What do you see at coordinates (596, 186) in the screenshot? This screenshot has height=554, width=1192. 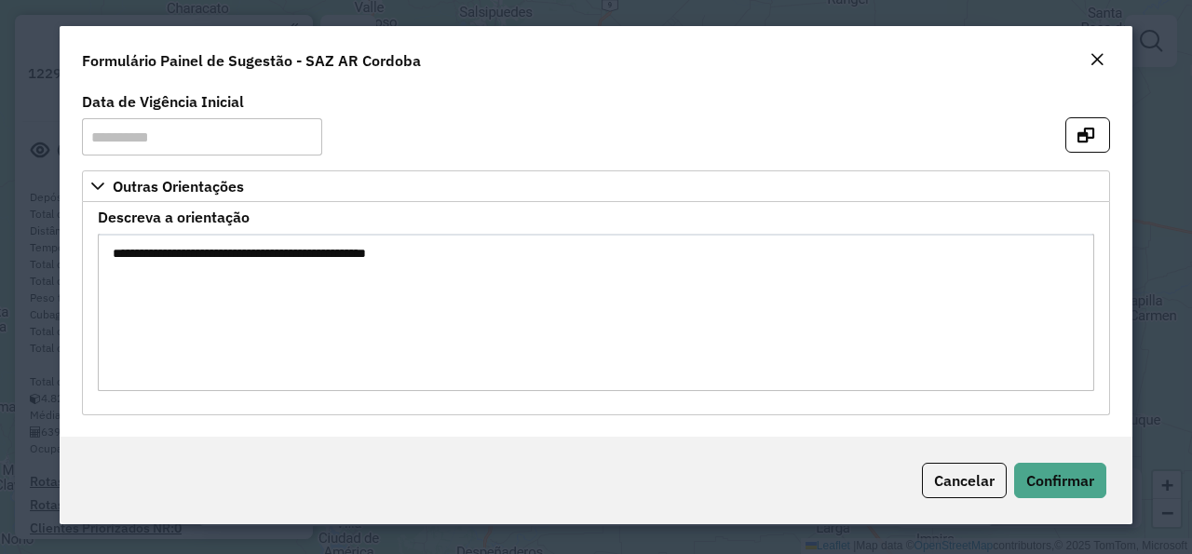 I see `a: Outras Orientações` at bounding box center [596, 186].